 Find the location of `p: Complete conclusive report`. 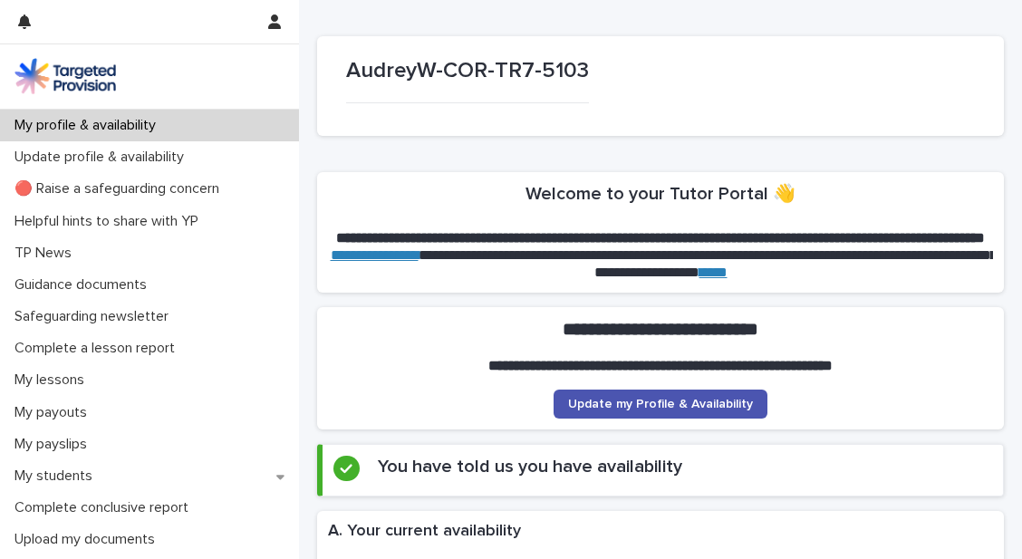

p: Complete conclusive report is located at coordinates (105, 508).